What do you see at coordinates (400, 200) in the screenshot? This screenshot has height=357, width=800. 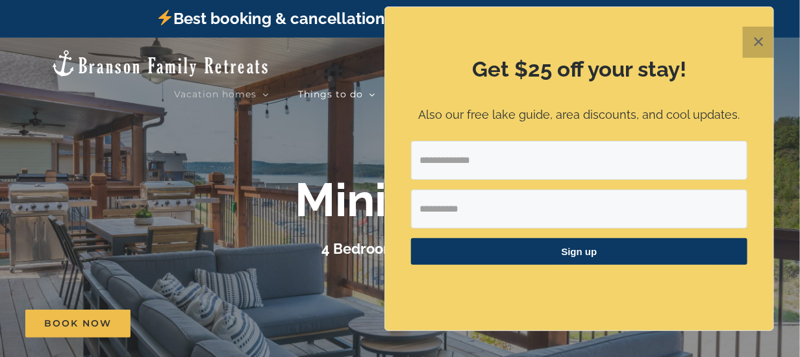 I see `b: Mini Skye` at bounding box center [400, 200].